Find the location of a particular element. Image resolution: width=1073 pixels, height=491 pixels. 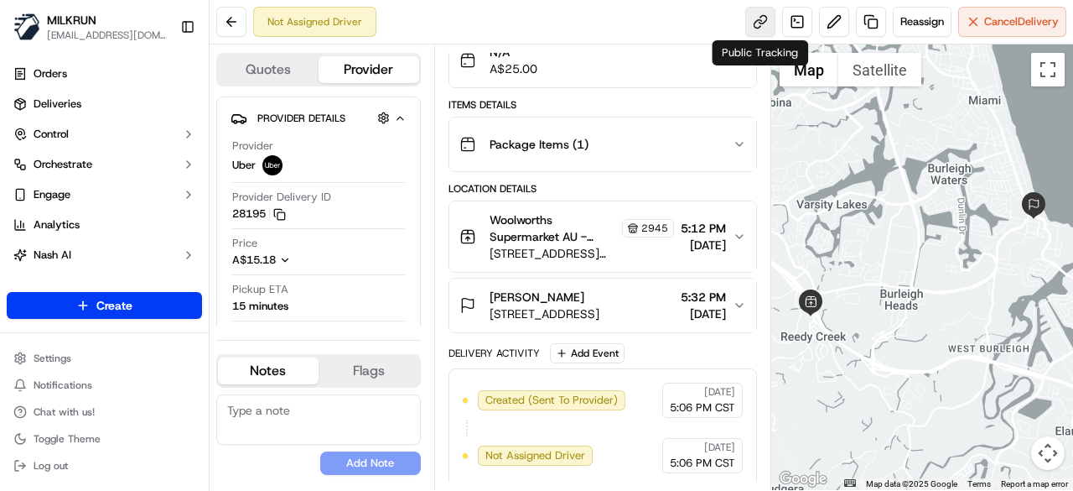

a: Deliveries is located at coordinates (104, 104).